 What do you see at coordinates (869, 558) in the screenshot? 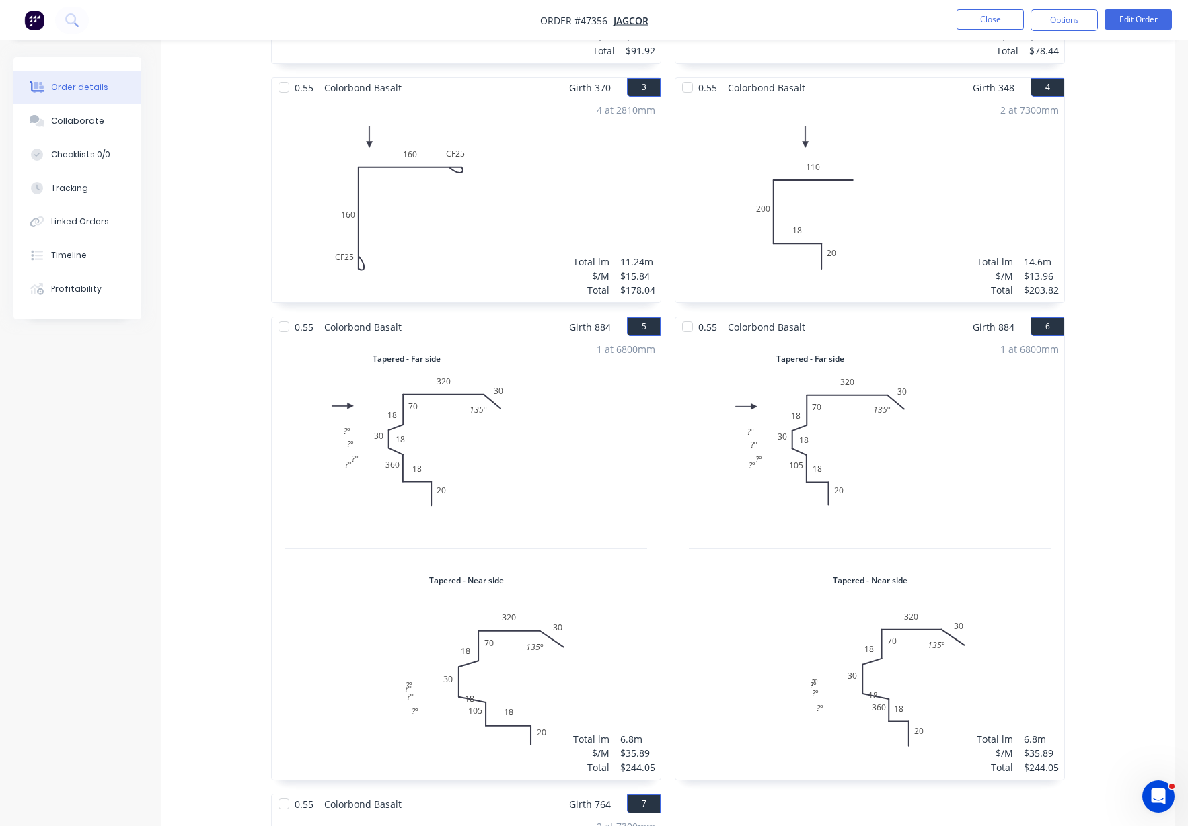
I see `div: Tapered - Far side010518183207030203018?º?º?º135º?ºTapered - Near side030201818307036018320?º?º?º...` at bounding box center [869, 558].